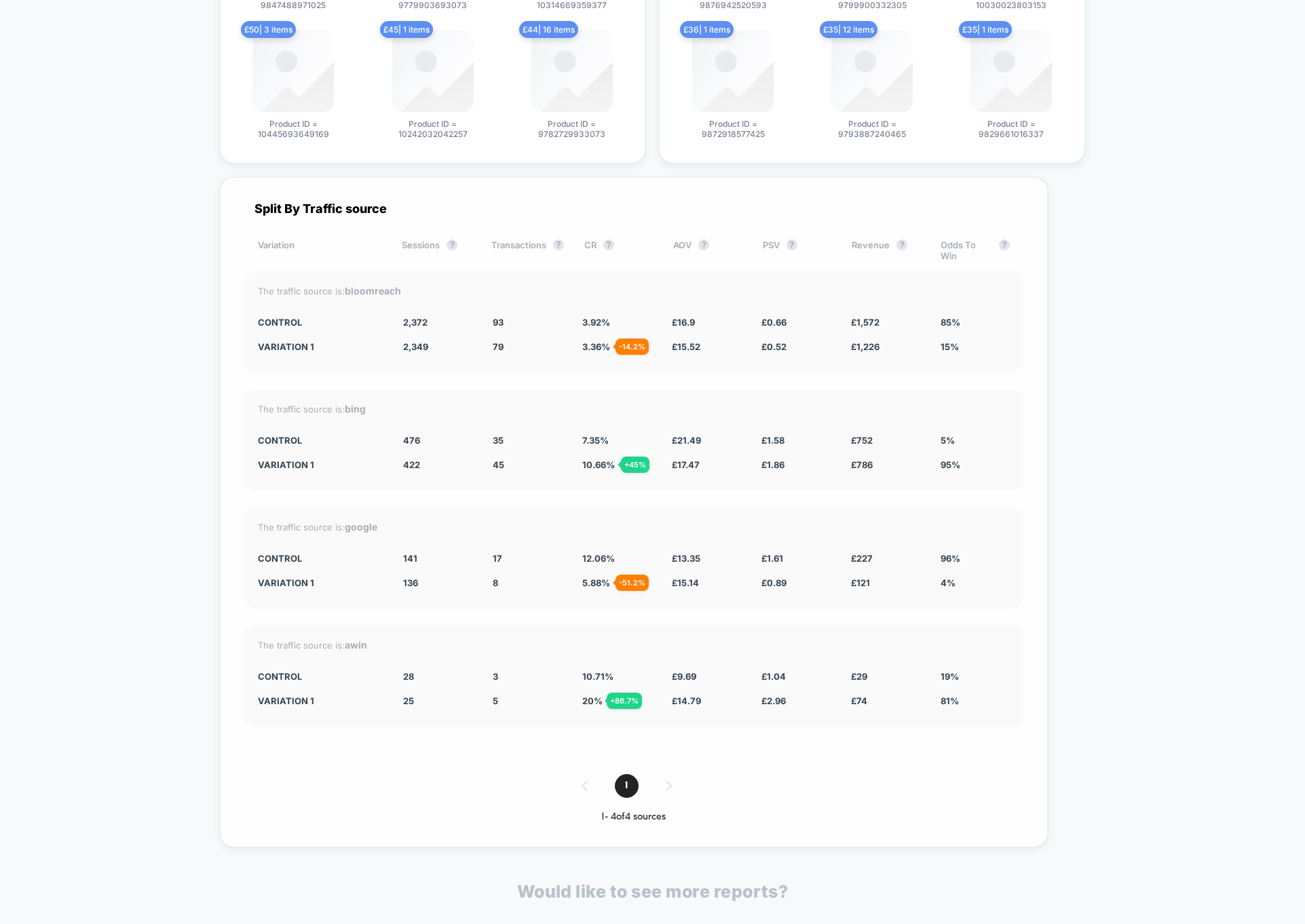 This screenshot has width=1305, height=924. What do you see at coordinates (495, 701) in the screenshot?
I see `span: 5` at bounding box center [495, 701].